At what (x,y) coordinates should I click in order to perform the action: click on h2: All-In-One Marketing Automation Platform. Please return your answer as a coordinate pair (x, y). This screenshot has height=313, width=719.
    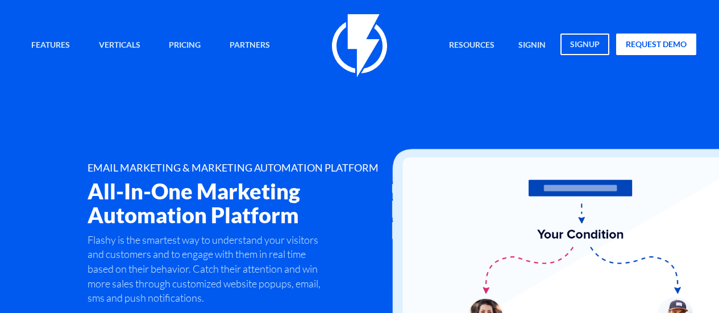
    Looking at the image, I should click on (247, 203).